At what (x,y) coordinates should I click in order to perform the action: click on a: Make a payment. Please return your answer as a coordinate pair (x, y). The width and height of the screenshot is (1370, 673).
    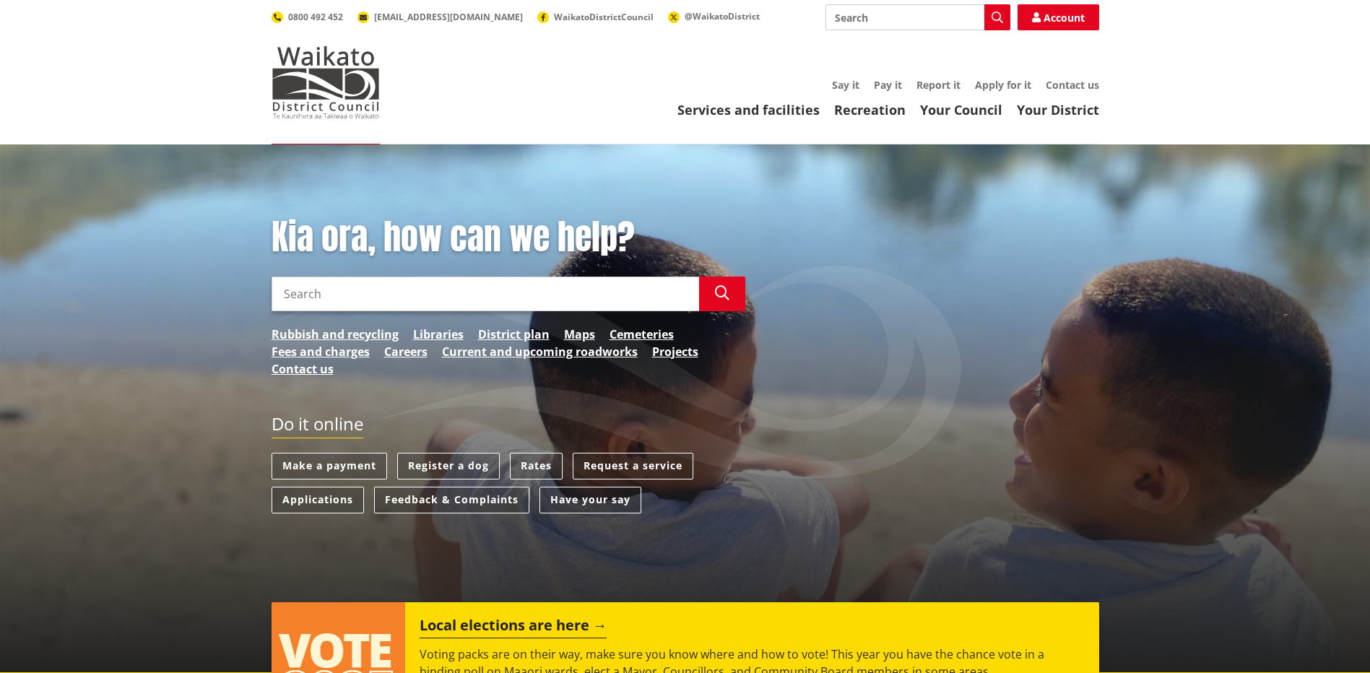
    Looking at the image, I should click on (329, 466).